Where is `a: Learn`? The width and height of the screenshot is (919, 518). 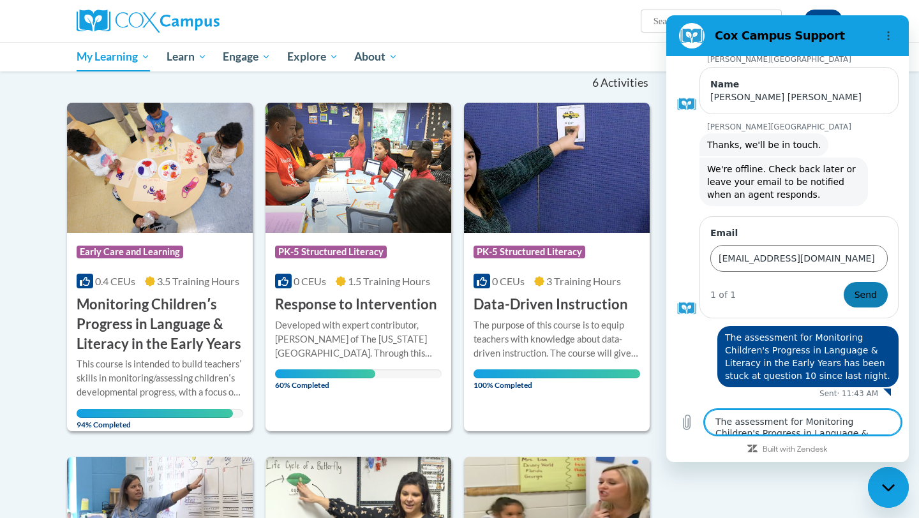 a: Learn is located at coordinates (186, 57).